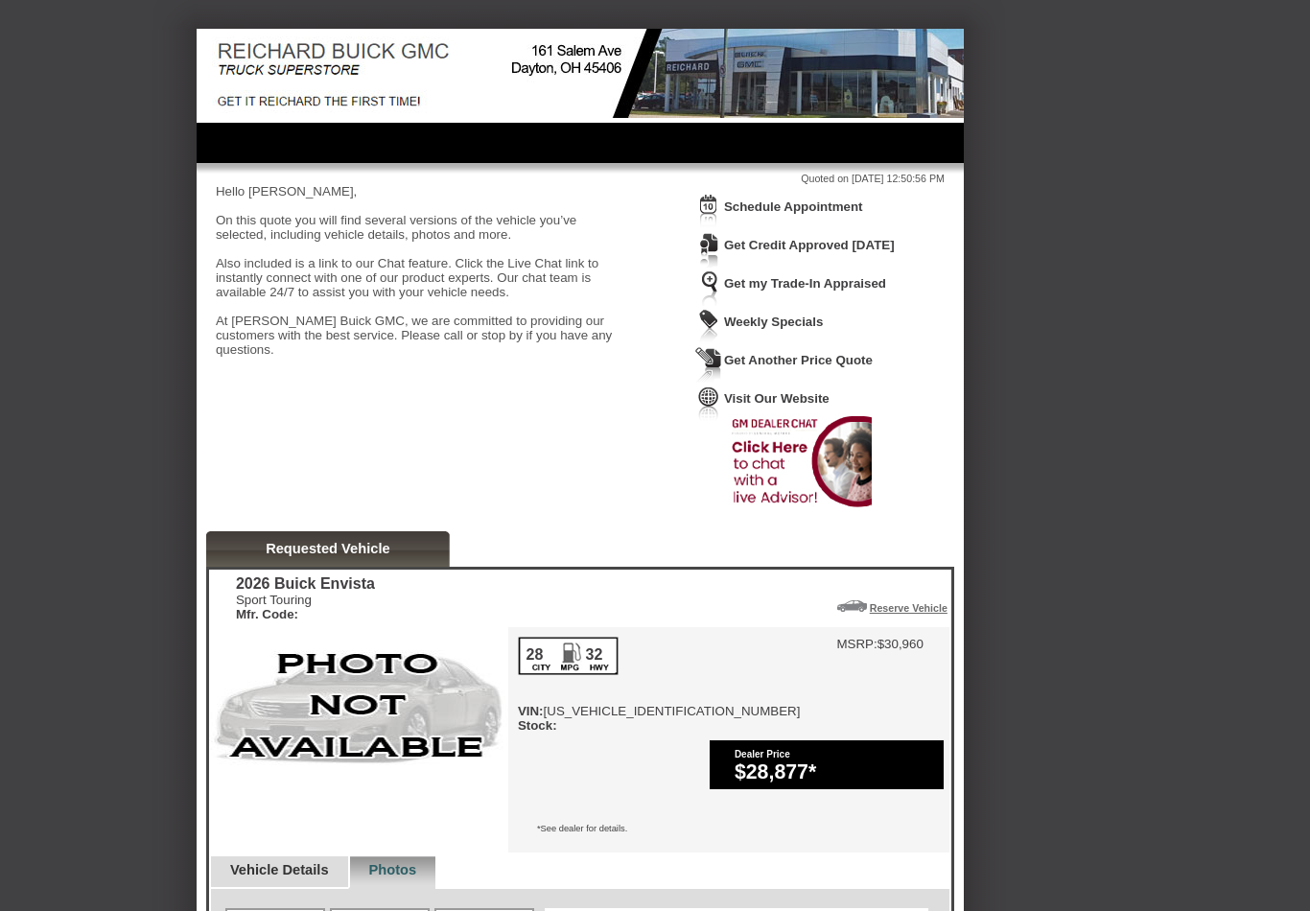  I want to click on img: Icon_ReserveVehicleCar.png, so click(852, 606).